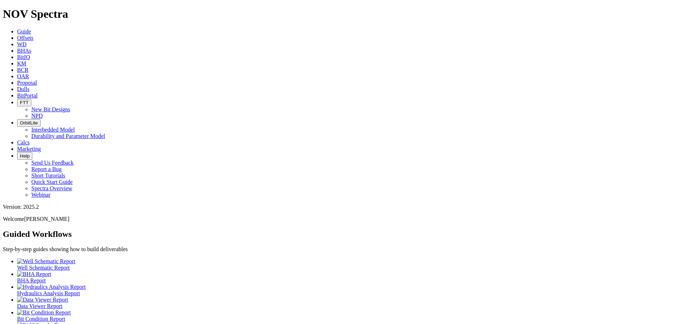 The width and height of the screenshot is (683, 324). I want to click on a: Send Us Feedback, so click(52, 163).